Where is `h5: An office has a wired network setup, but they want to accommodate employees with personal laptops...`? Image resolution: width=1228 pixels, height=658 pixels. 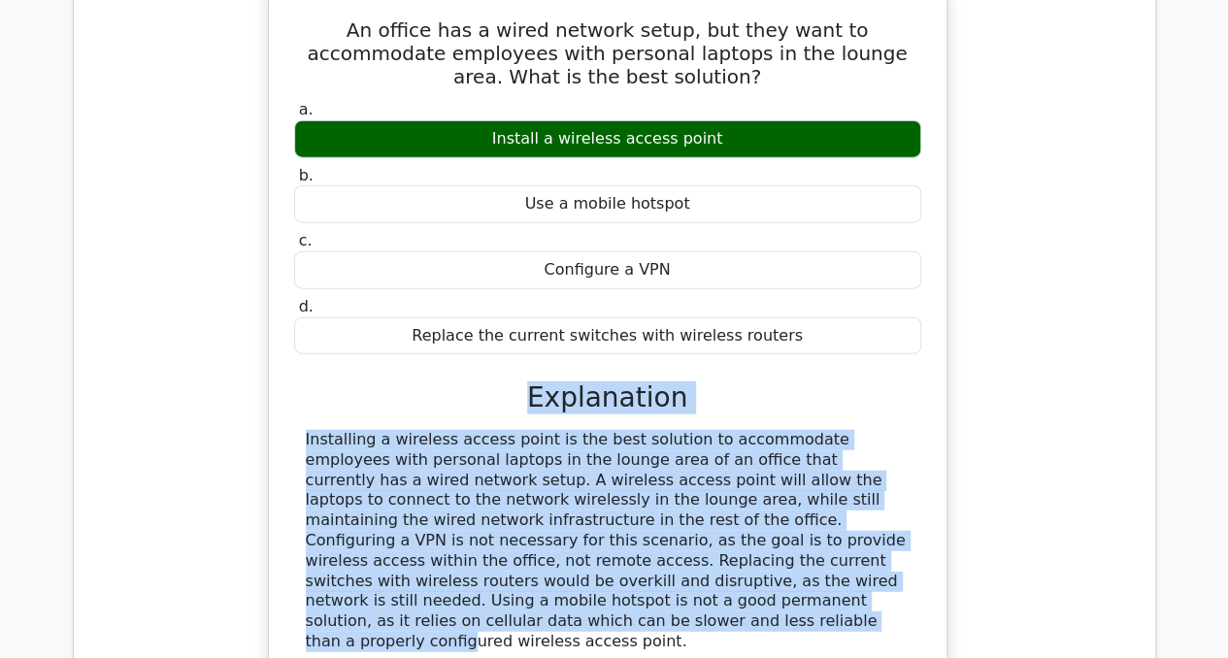 h5: An office has a wired network setup, but they want to accommodate employees with personal laptops... is located at coordinates (608, 53).